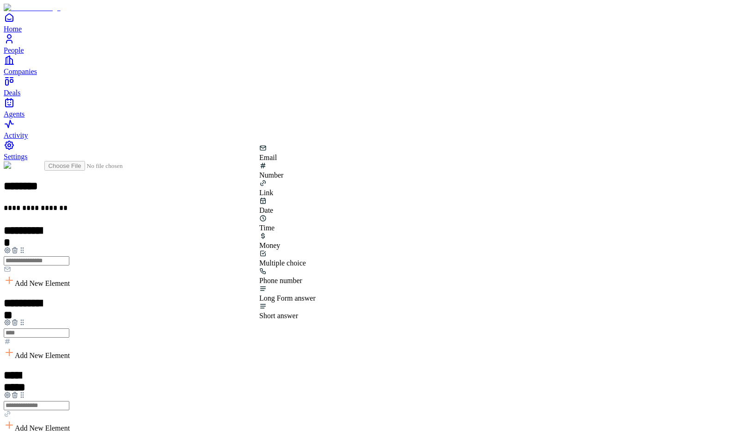 Image resolution: width=739 pixels, height=432 pixels. I want to click on a: Agents, so click(369, 107).